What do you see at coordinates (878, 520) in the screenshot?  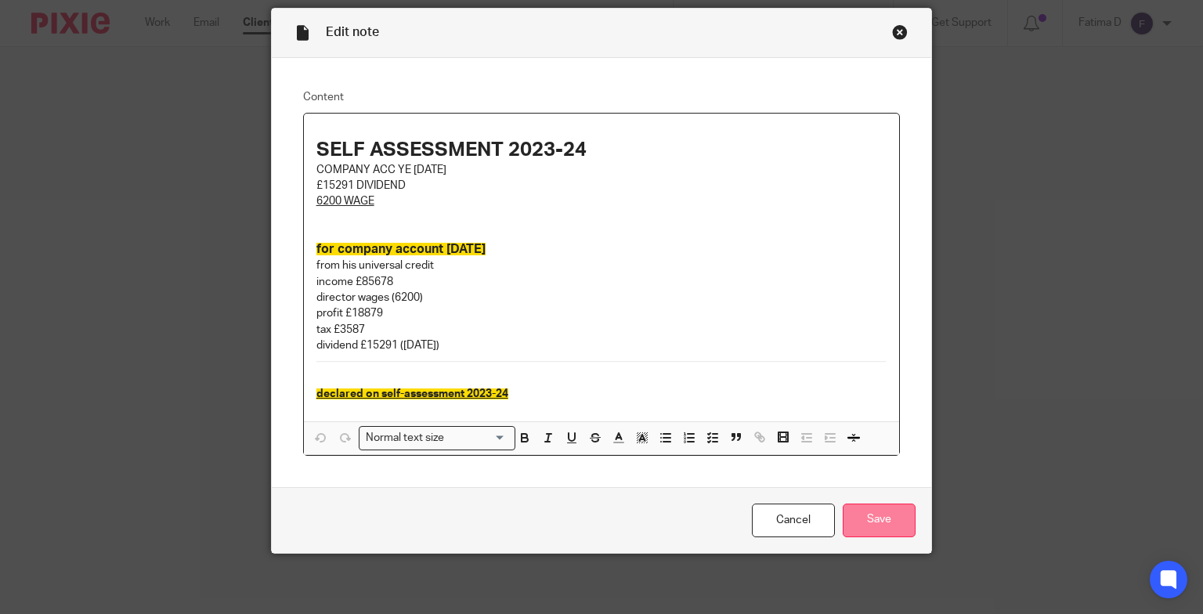 I see `input: Save` at bounding box center [878, 520].